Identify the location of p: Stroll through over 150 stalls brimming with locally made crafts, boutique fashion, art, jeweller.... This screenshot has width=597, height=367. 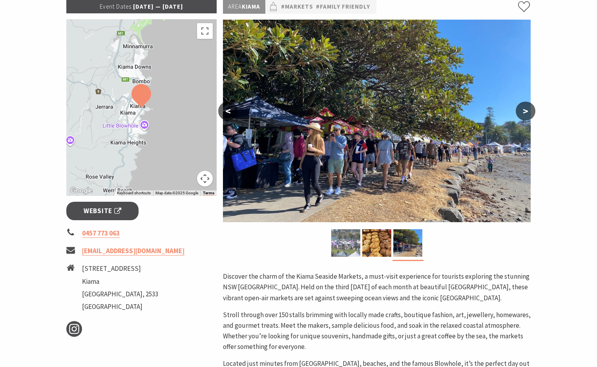
(377, 331).